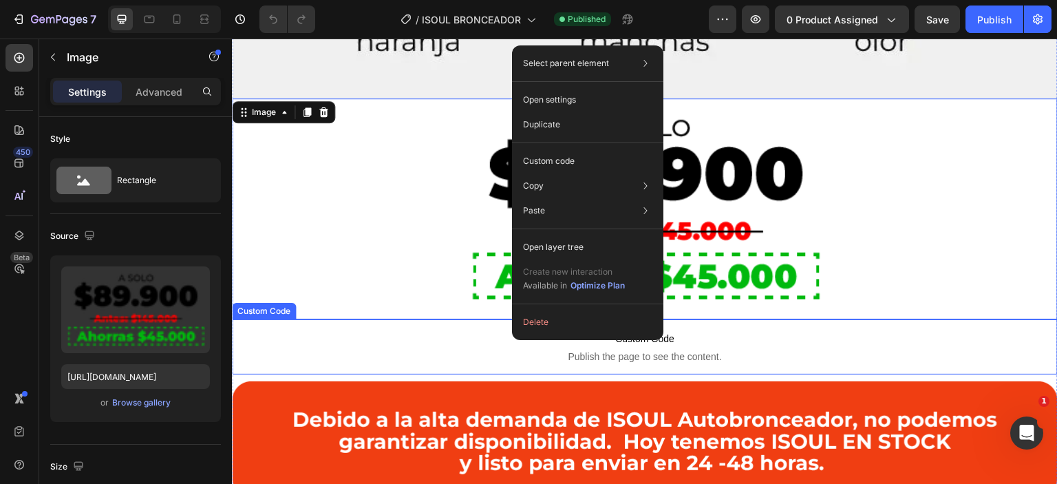 Image resolution: width=1057 pixels, height=484 pixels. I want to click on div: Browse gallery, so click(141, 403).